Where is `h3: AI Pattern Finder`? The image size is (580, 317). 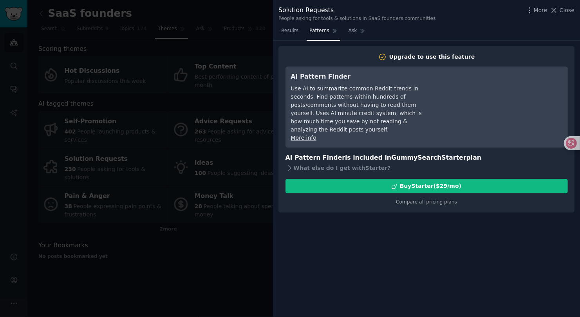
h3: AI Pattern Finder is located at coordinates (362, 77).